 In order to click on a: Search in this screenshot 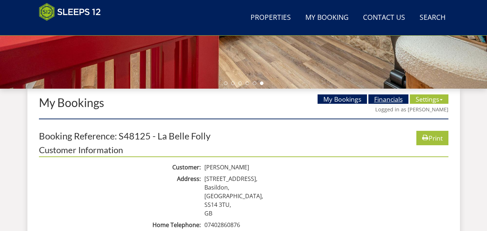, I will do `click(433, 18)`.